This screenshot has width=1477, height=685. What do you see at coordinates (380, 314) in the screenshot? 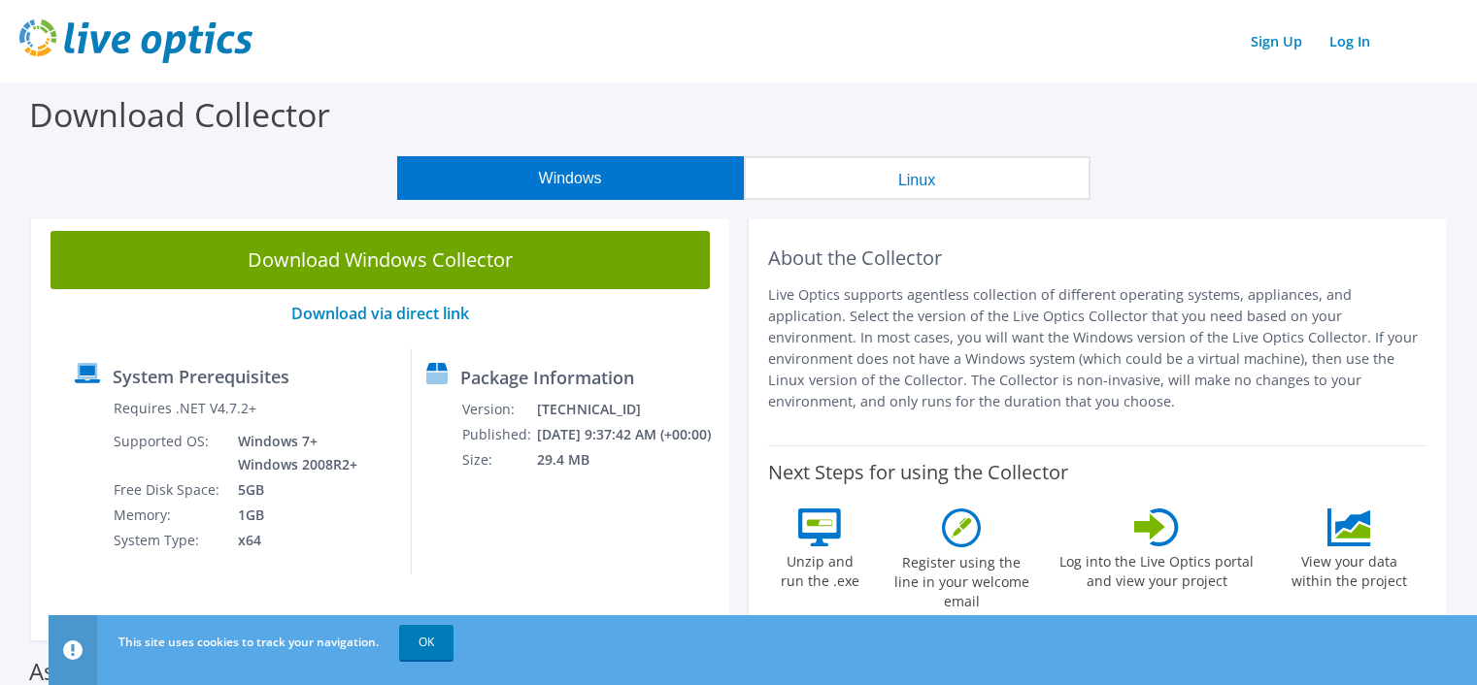
I see `a: Download via direct link` at bounding box center [380, 314].